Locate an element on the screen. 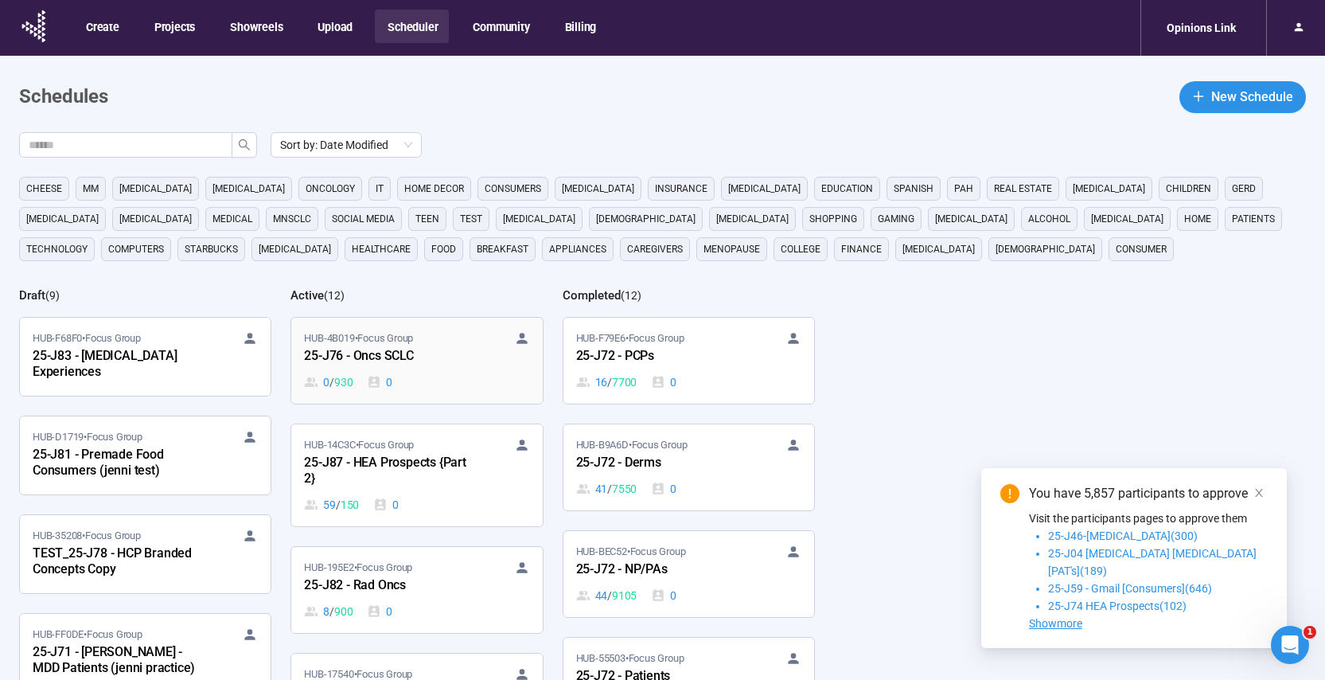 The height and width of the screenshot is (680, 1325). span: social media is located at coordinates (363, 219).